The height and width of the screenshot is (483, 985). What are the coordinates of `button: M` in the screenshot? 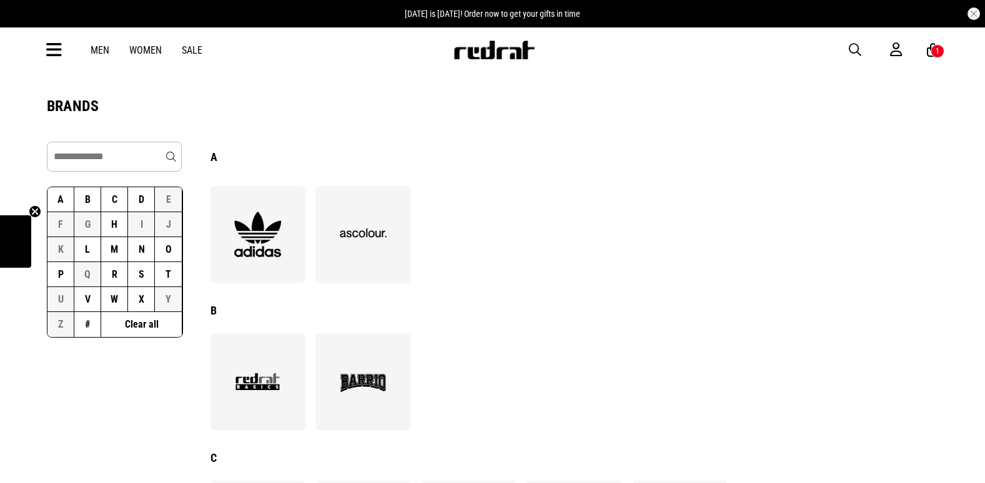 It's located at (114, 250).